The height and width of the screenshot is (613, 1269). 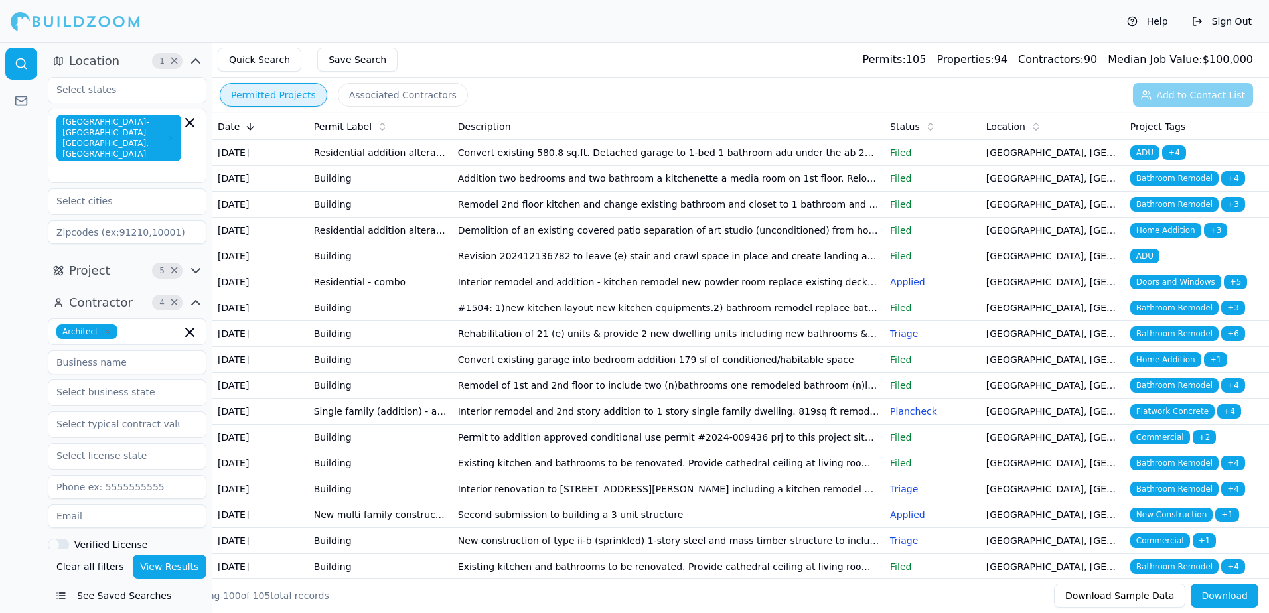 What do you see at coordinates (668, 437) in the screenshot?
I see `td: Permit to addition approved conditional use permit #2024-009436 prj to this project site. The ori...` at bounding box center [668, 437].